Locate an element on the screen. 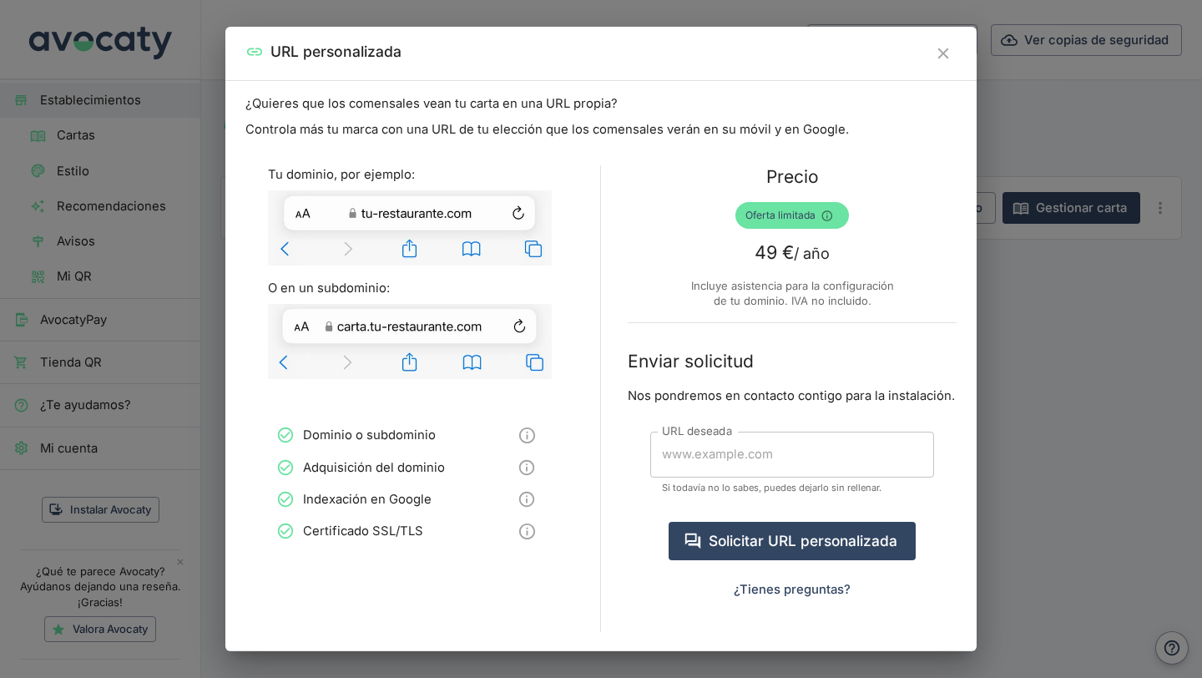  input: www.example.com is located at coordinates (792, 454).